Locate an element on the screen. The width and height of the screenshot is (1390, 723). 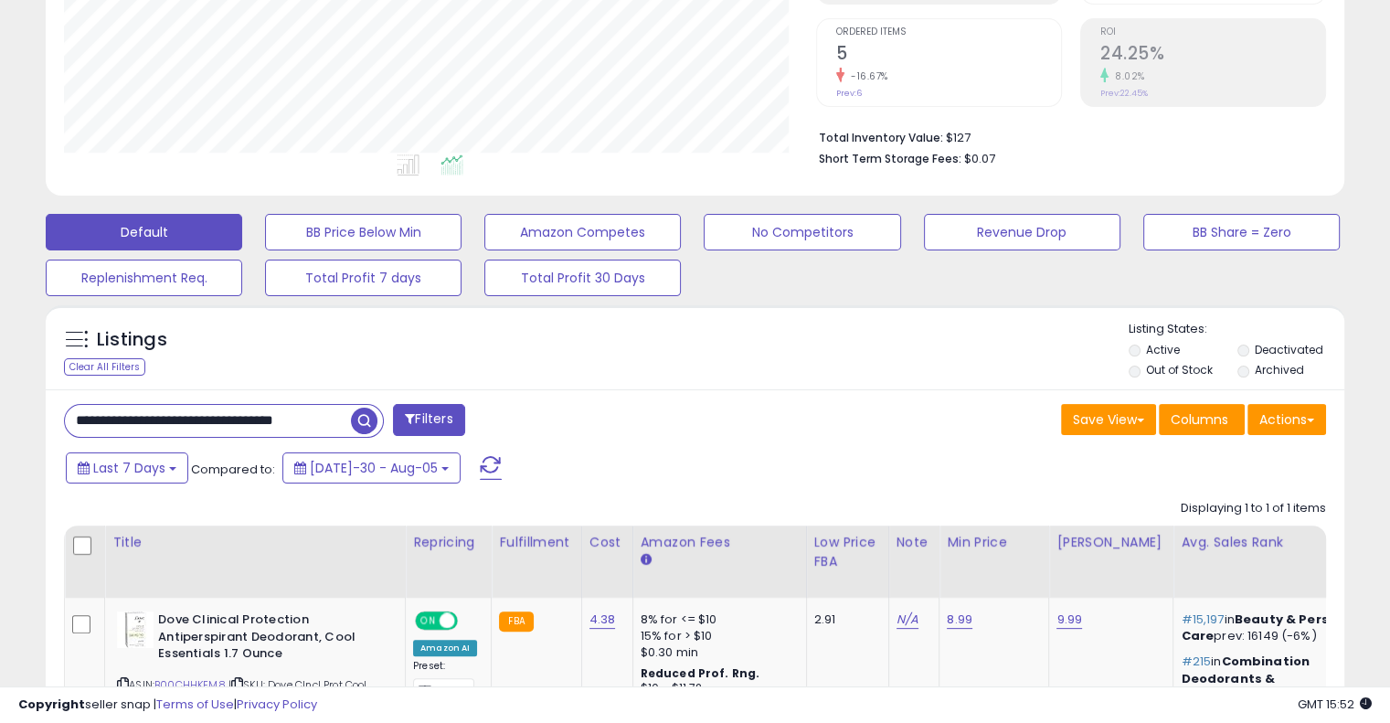
div: Fulfillment is located at coordinates (535, 542).